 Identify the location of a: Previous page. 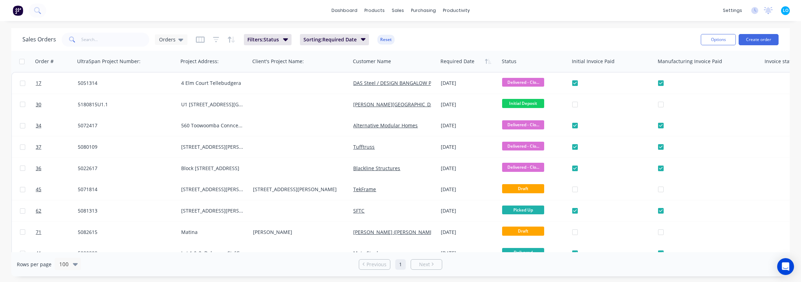
(375, 264).